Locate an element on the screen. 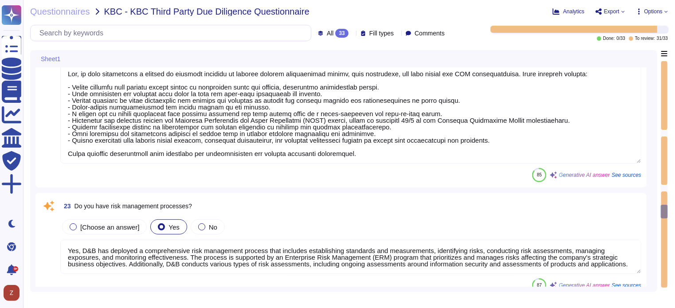  span: All is located at coordinates (330, 33).